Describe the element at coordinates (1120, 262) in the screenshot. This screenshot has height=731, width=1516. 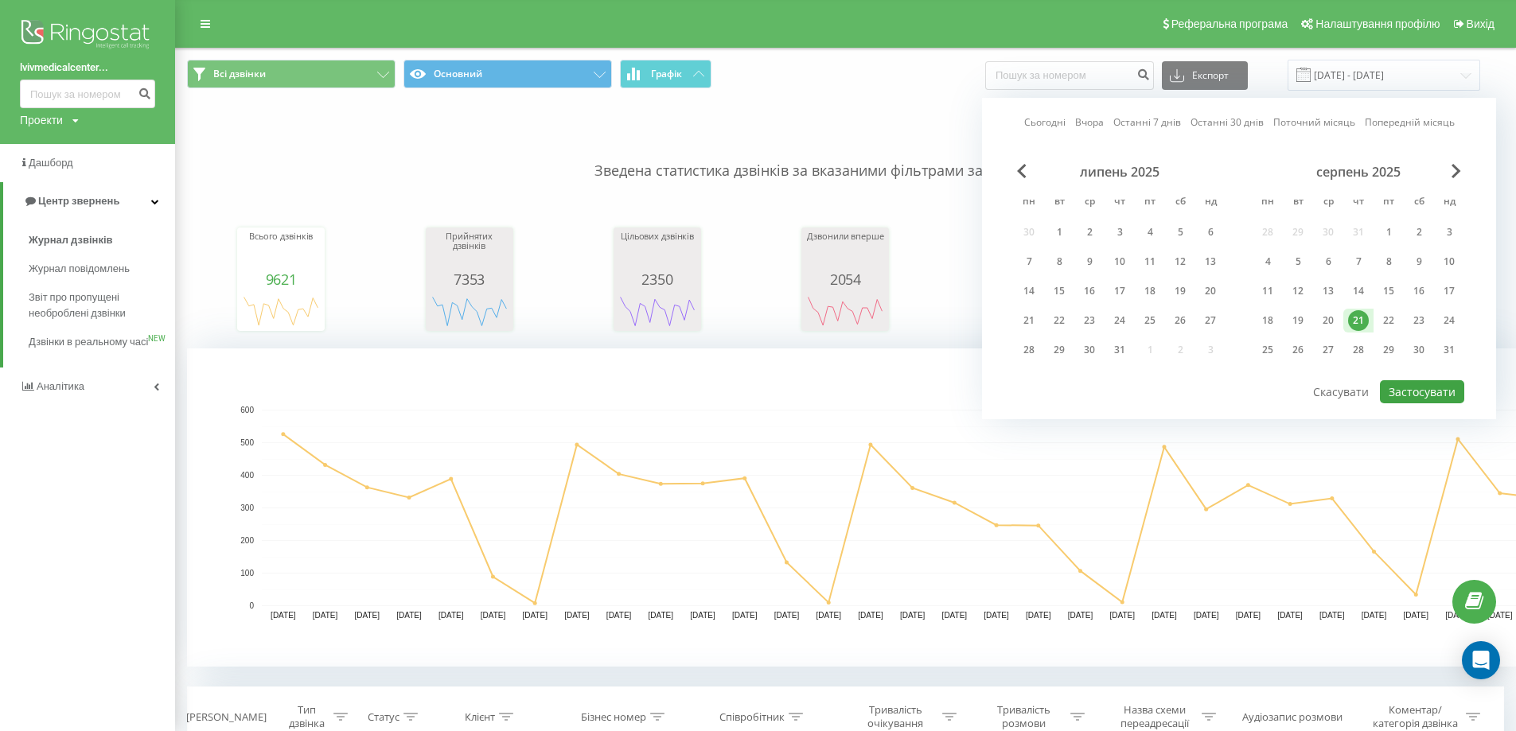
I see `div: чт 10 лип 2025 р.` at that location.